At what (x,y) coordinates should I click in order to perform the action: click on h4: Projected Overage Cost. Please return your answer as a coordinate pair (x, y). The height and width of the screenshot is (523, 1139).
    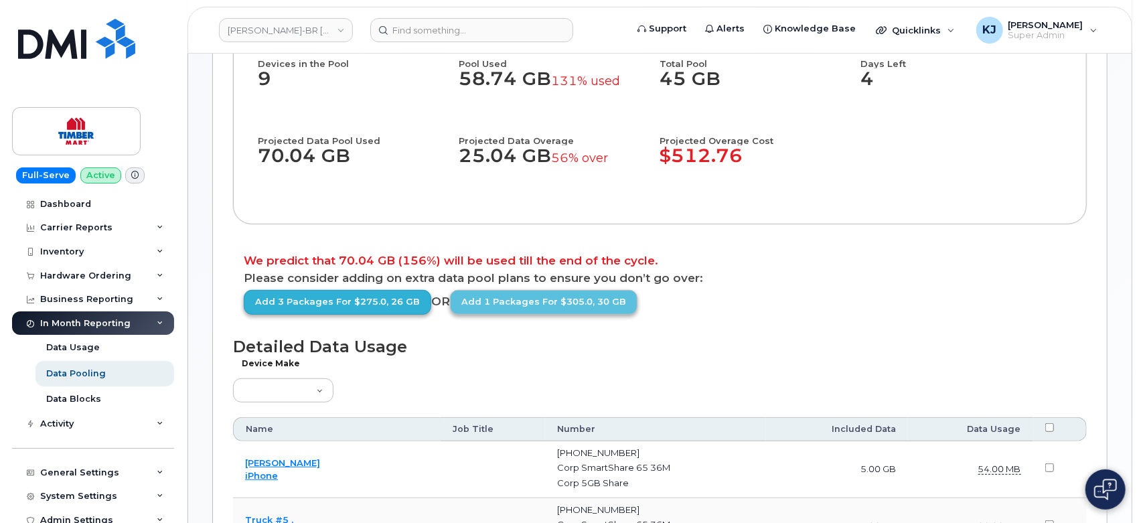
    Looking at the image, I should click on (761, 134).